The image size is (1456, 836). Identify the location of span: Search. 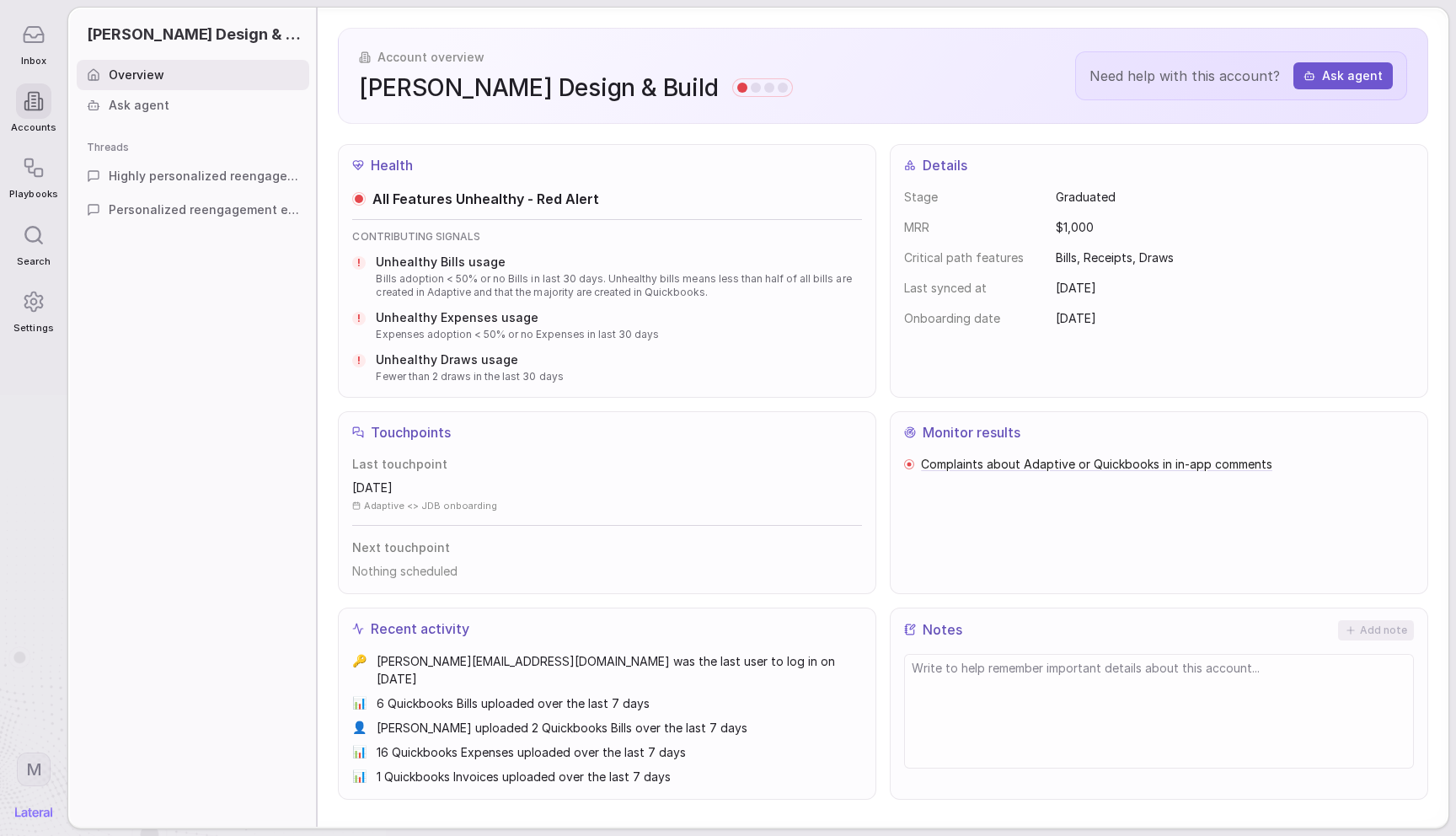
(34, 262).